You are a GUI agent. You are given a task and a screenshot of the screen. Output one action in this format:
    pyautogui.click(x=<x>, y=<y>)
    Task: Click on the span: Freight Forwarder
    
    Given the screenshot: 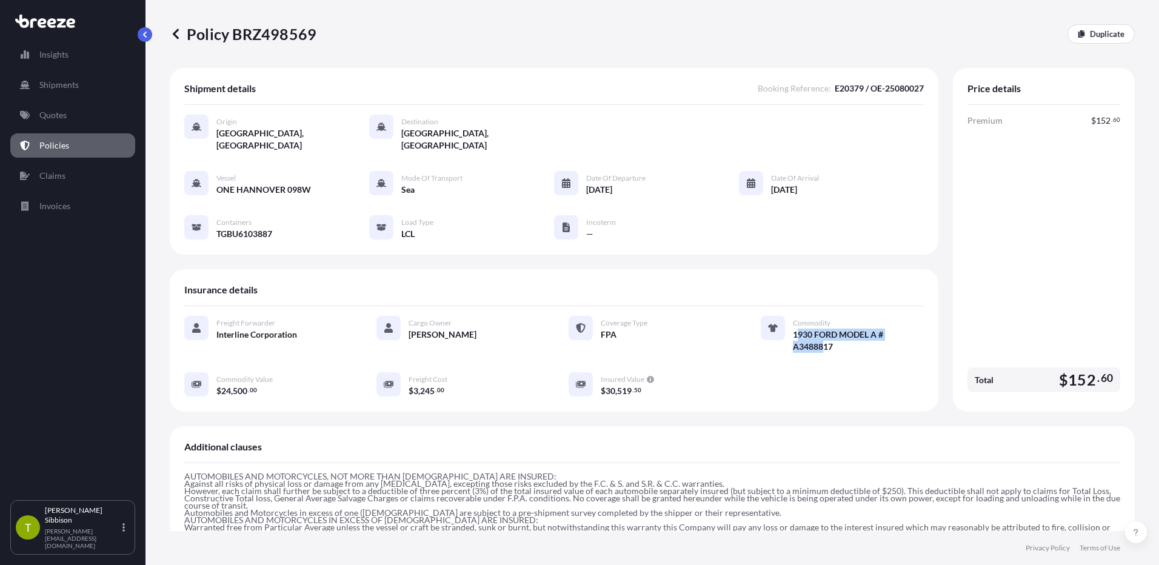 What is the action you would take?
    pyautogui.click(x=245, y=323)
    